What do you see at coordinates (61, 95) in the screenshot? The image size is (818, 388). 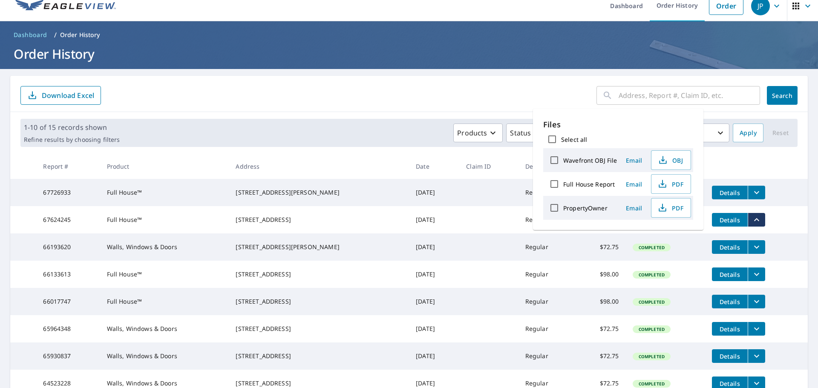 I see `button: Download Excel` at bounding box center [61, 95].